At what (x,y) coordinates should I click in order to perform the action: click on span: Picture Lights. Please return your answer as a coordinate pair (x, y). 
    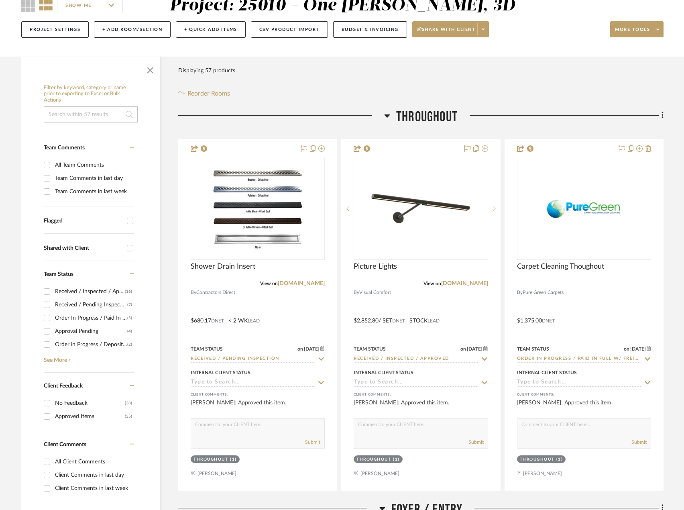
    Looking at the image, I should click on (375, 266).